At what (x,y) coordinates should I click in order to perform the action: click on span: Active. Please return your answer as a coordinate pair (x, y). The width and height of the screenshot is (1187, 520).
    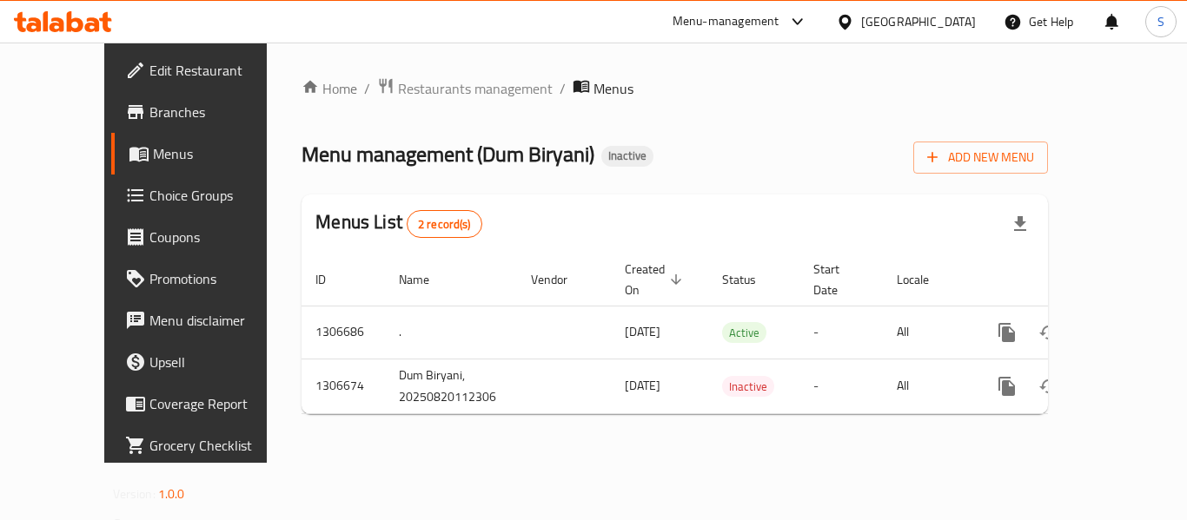
    Looking at the image, I should click on (744, 333).